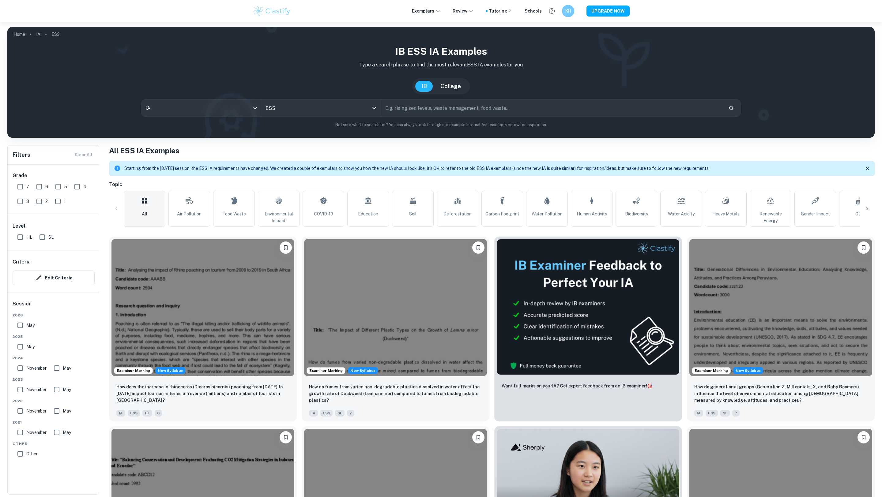  I want to click on span: HL, so click(147, 413).